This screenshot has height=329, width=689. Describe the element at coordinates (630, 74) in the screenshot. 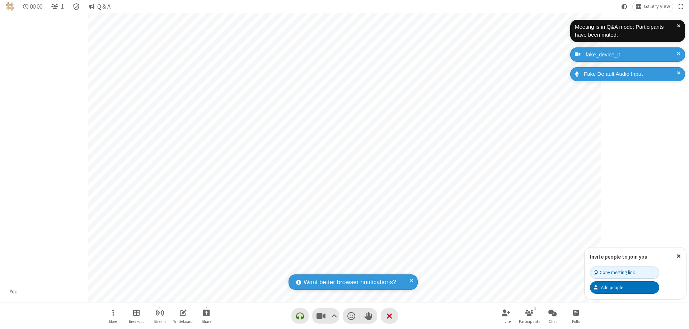

I see `div: Fake Default Audio Input` at that location.